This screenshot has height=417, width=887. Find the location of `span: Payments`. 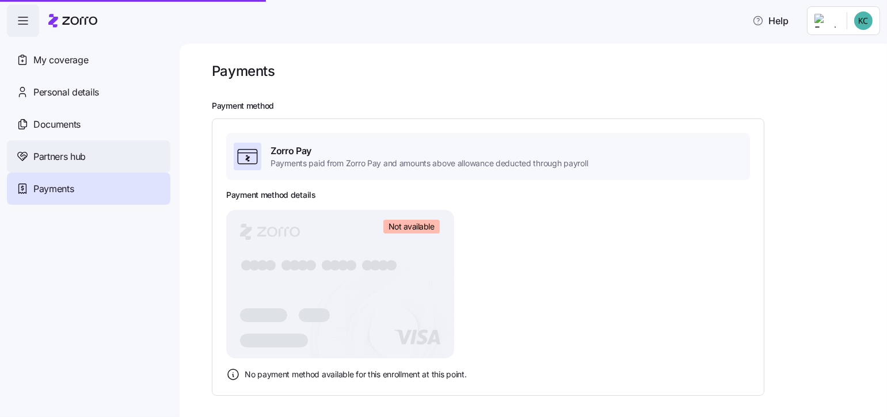

span: Payments is located at coordinates (54, 189).